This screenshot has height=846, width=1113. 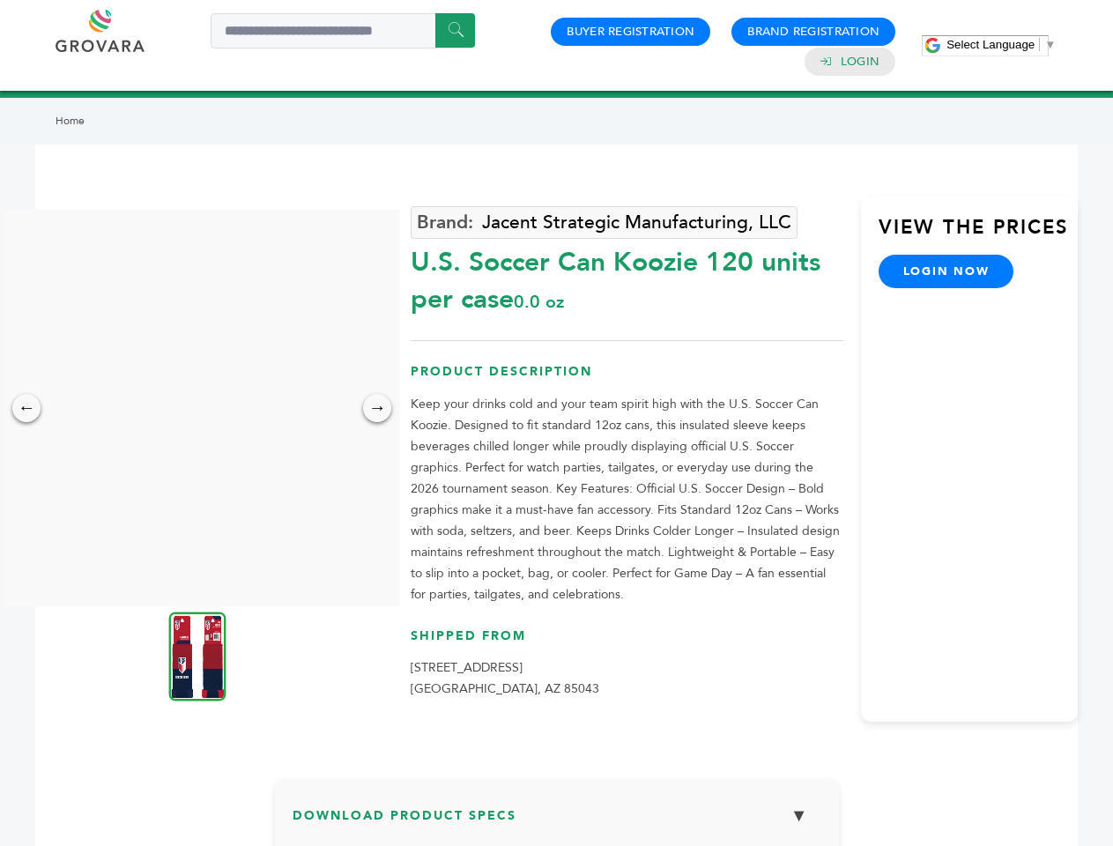 What do you see at coordinates (538, 301) in the screenshot?
I see `span: 0.0 oz` at bounding box center [538, 301].